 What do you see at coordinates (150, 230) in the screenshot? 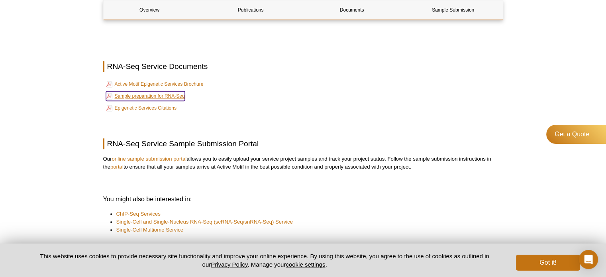
I see `a: Single-Cell Multiome Service` at bounding box center [150, 230].